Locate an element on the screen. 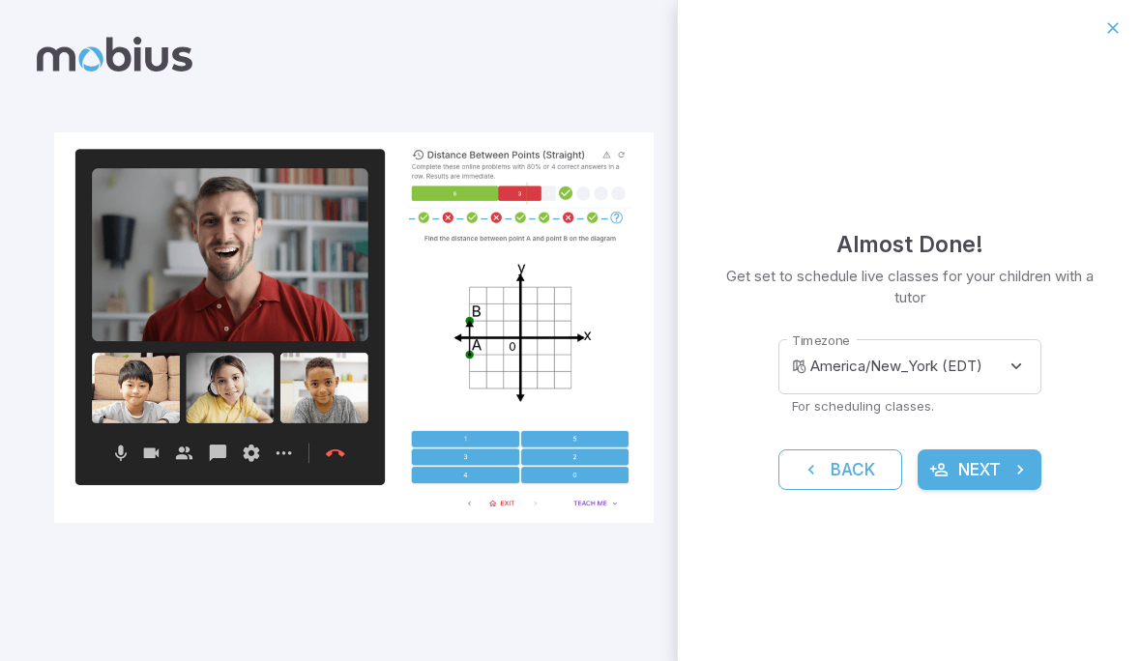  button: Next is located at coordinates (979, 470).